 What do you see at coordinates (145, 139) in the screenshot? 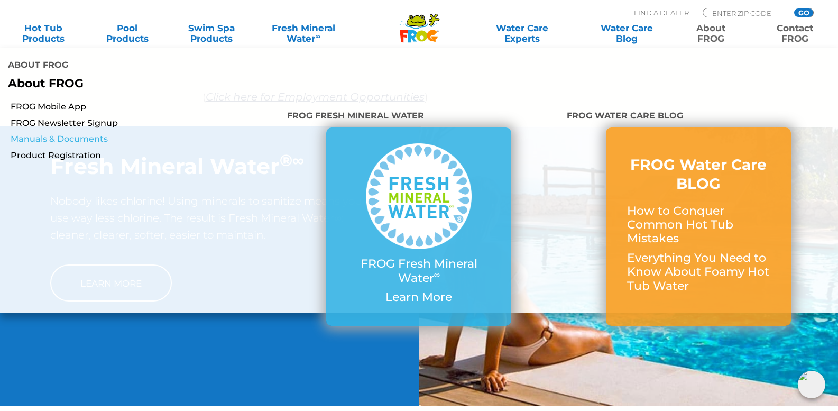
I see `a: Manuals & Documents` at bounding box center [145, 139].